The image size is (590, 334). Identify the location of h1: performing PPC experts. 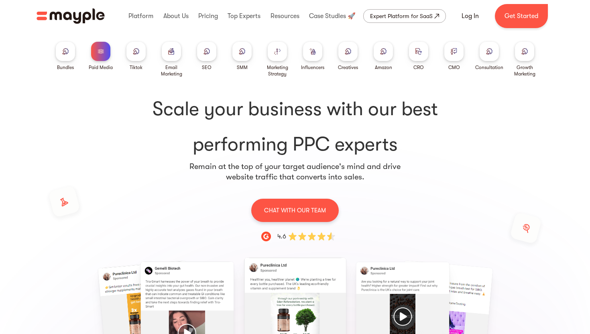
(295, 127).